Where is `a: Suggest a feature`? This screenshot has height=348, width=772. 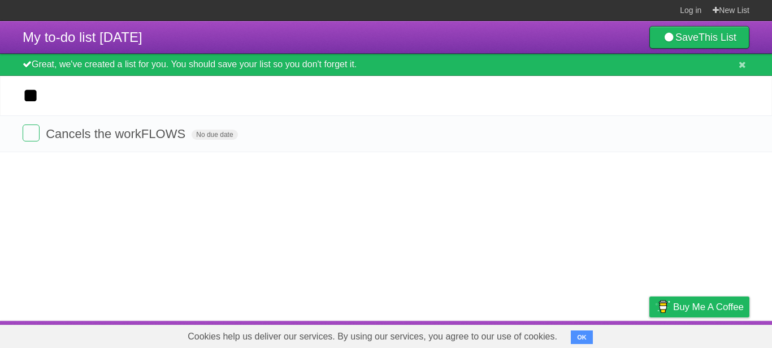 a: Suggest a feature is located at coordinates (714, 334).